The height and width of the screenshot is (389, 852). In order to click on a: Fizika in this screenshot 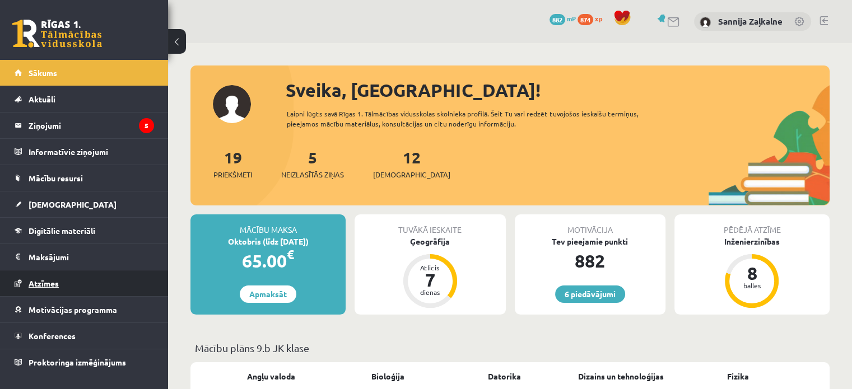, I will do `click(737, 377)`.